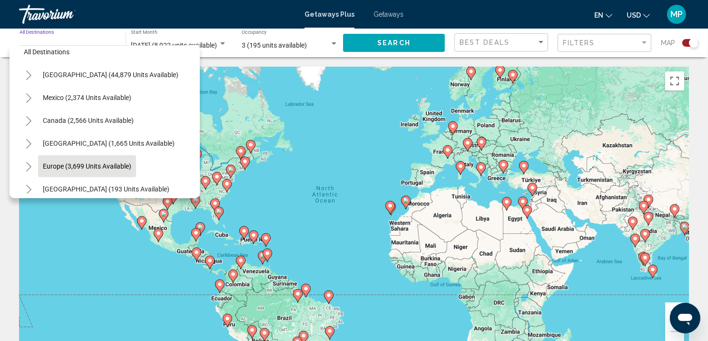 This screenshot has width=708, height=341. What do you see at coordinates (29, 143) in the screenshot?
I see `button: Toggle Caribbean & Atlantic Islands (1,665 units available)` at bounding box center [29, 143].